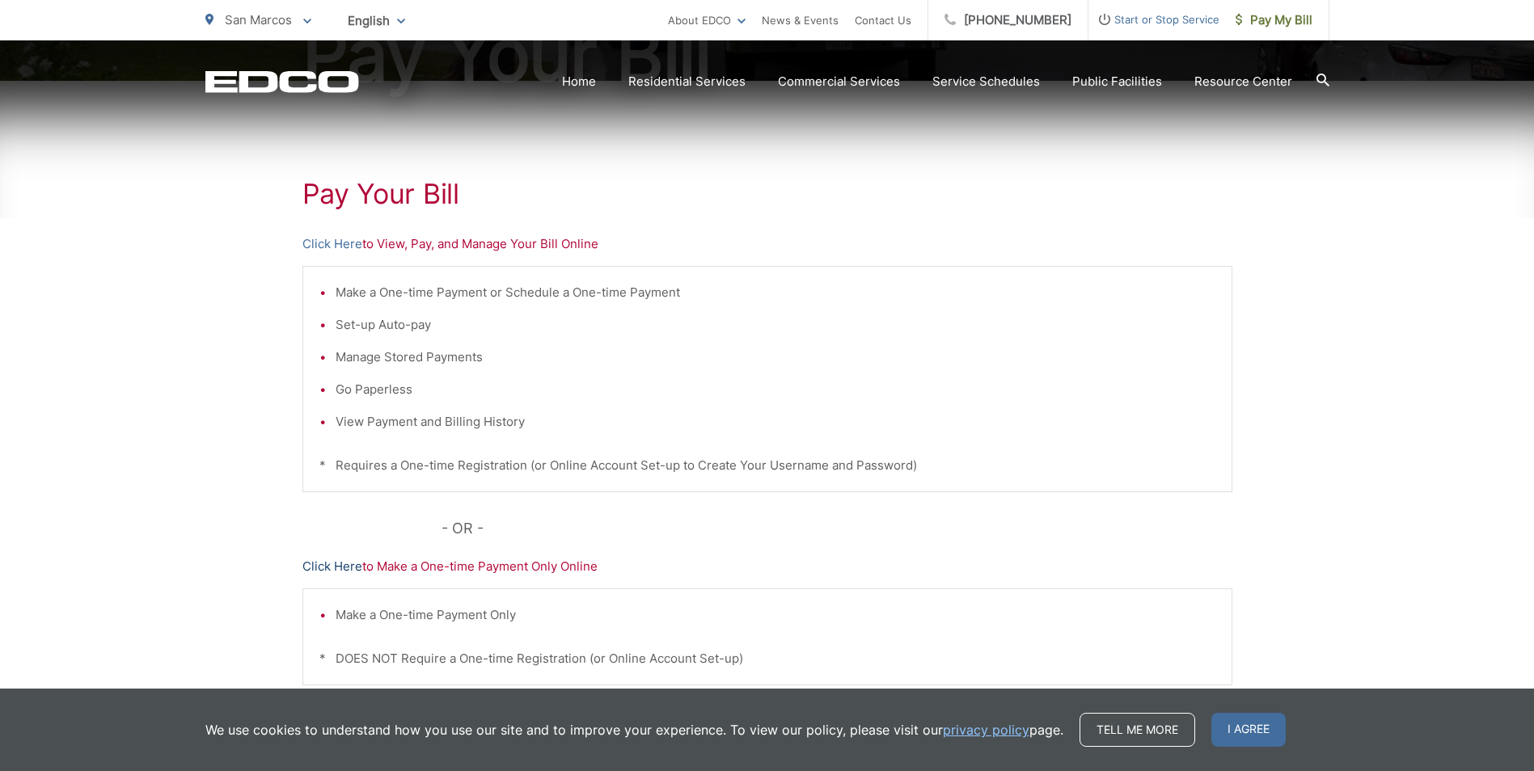 The image size is (1534, 771). Describe the element at coordinates (282, 82) in the screenshot. I see `a: EDCD logo. Return to the homepage.` at that location.